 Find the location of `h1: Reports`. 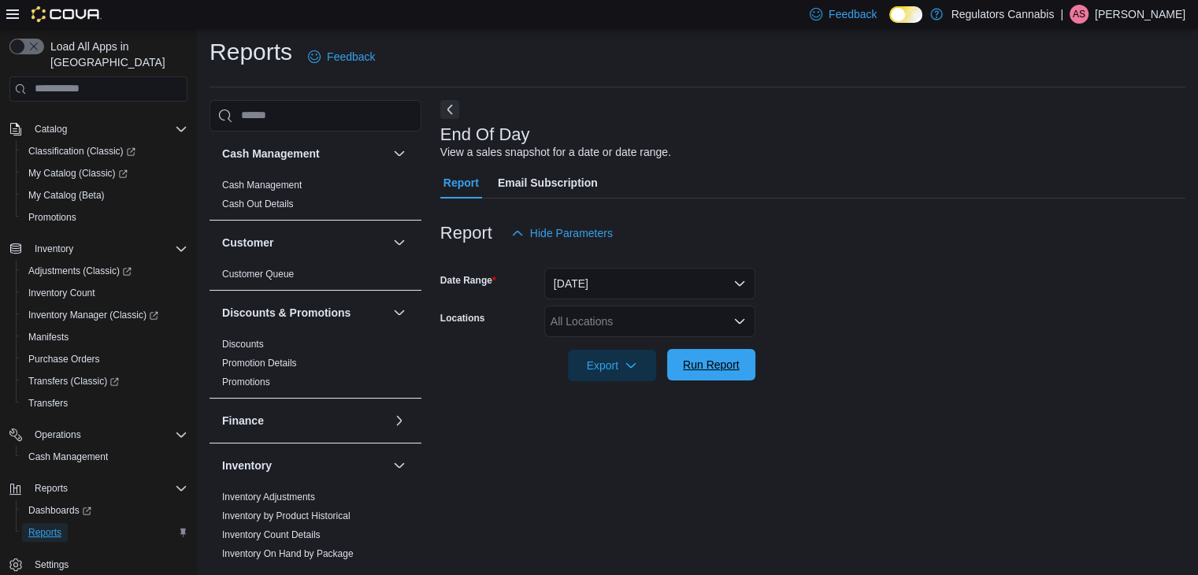

h1: Reports is located at coordinates (251, 52).